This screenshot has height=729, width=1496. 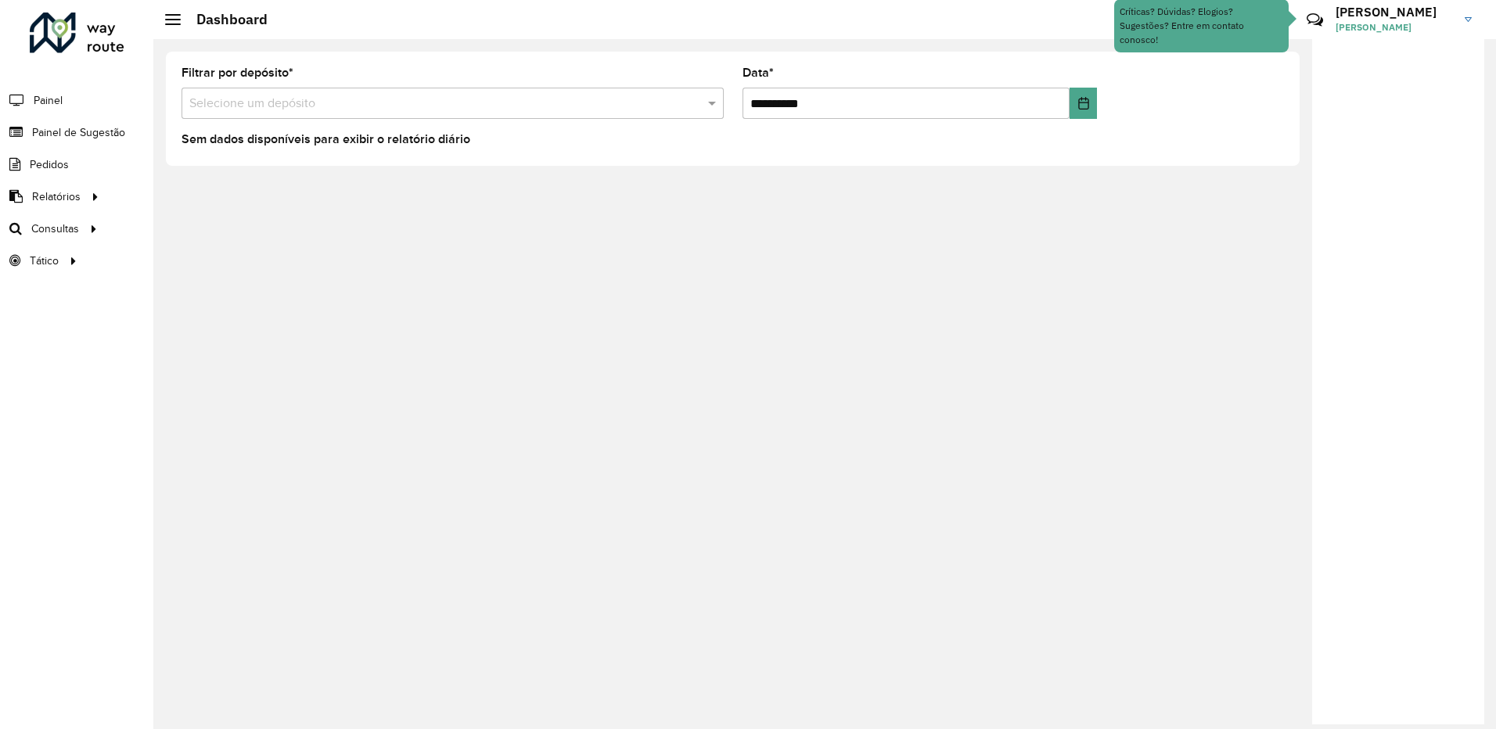 I want to click on label: Sem dados disponíveis para exibir o relatório diário, so click(x=326, y=139).